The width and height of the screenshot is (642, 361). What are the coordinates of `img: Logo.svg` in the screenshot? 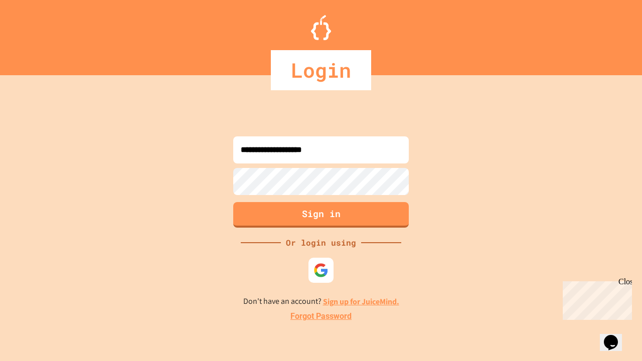 It's located at (321, 28).